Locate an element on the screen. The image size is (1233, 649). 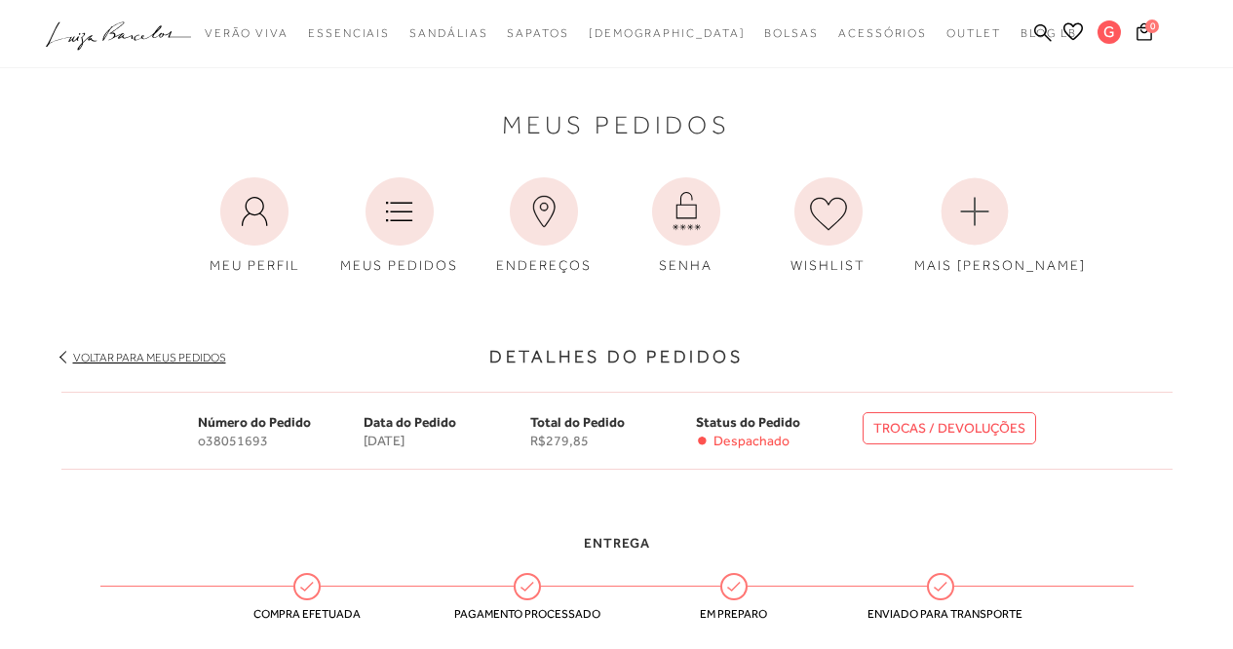
span: SENHA is located at coordinates (685, 265).